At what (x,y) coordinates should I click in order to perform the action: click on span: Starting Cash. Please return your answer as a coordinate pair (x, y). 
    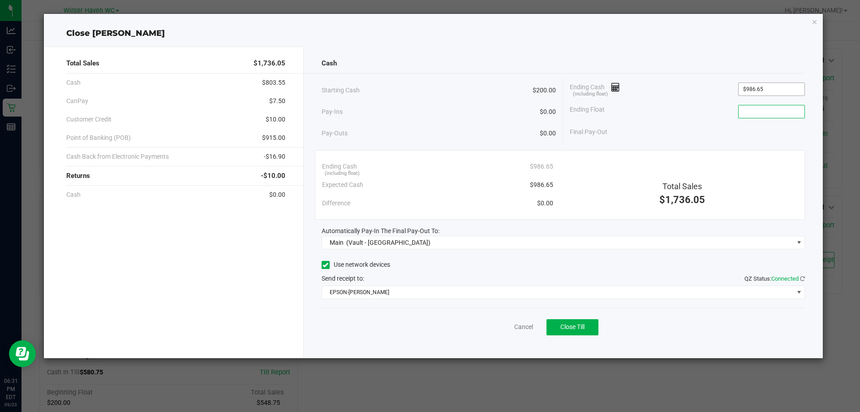
    Looking at the image, I should click on (341, 90).